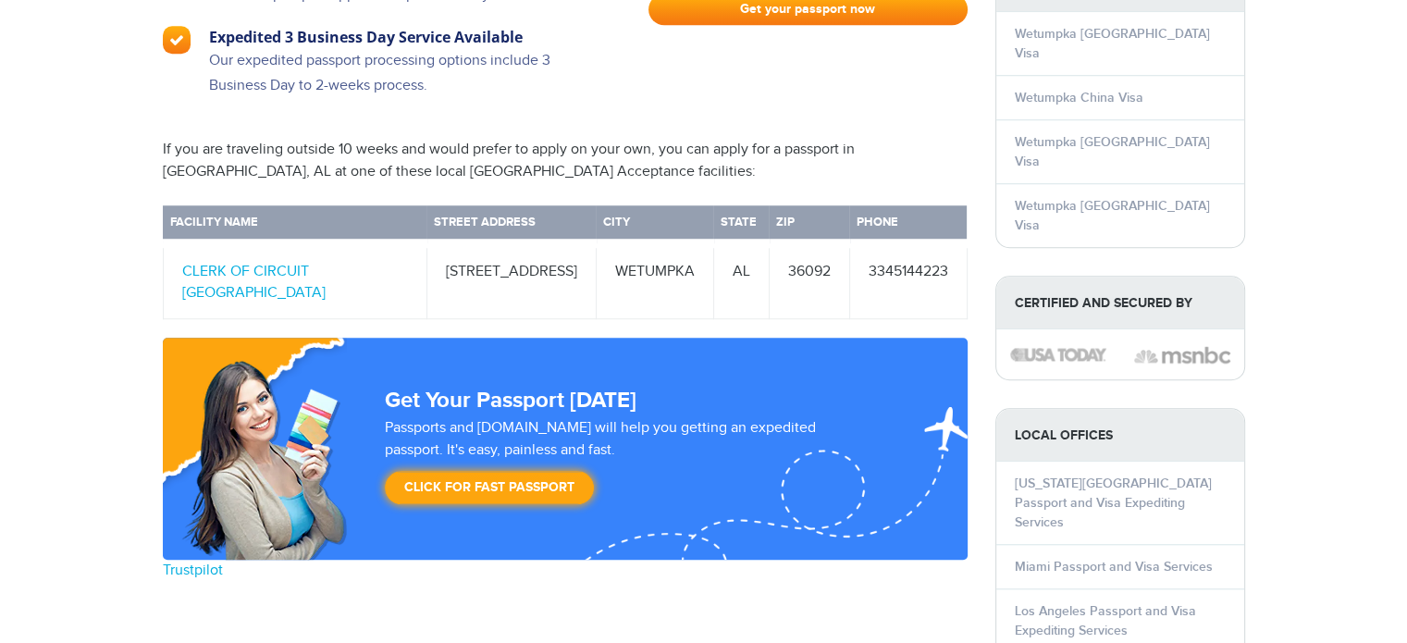  Describe the element at coordinates (489, 487) in the screenshot. I see `a: Click for Fast Passport` at that location.